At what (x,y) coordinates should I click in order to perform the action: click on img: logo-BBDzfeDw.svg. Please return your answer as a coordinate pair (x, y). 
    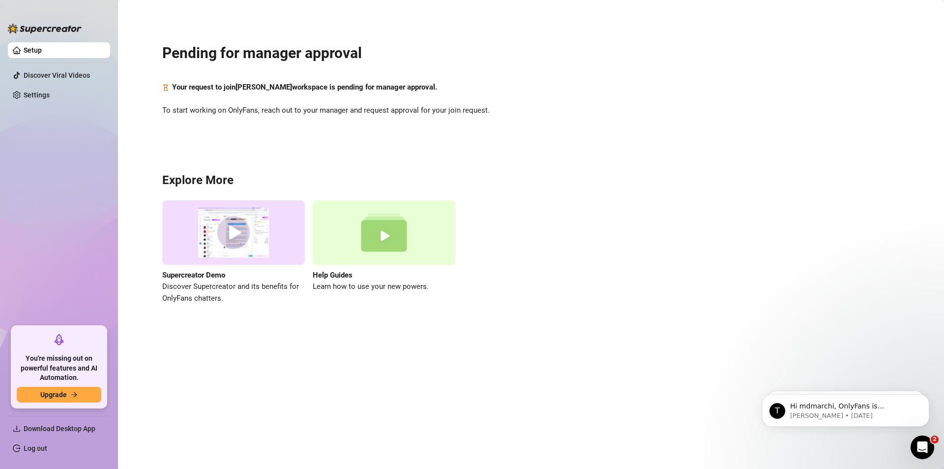
    Looking at the image, I should click on (45, 29).